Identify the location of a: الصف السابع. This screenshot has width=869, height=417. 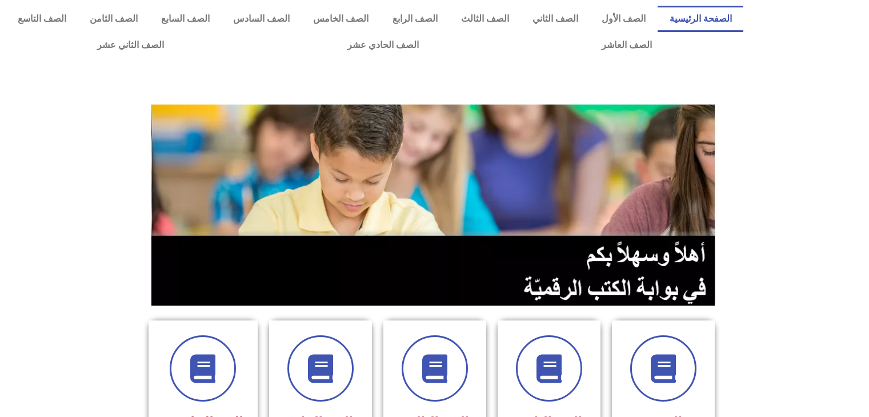
(185, 19).